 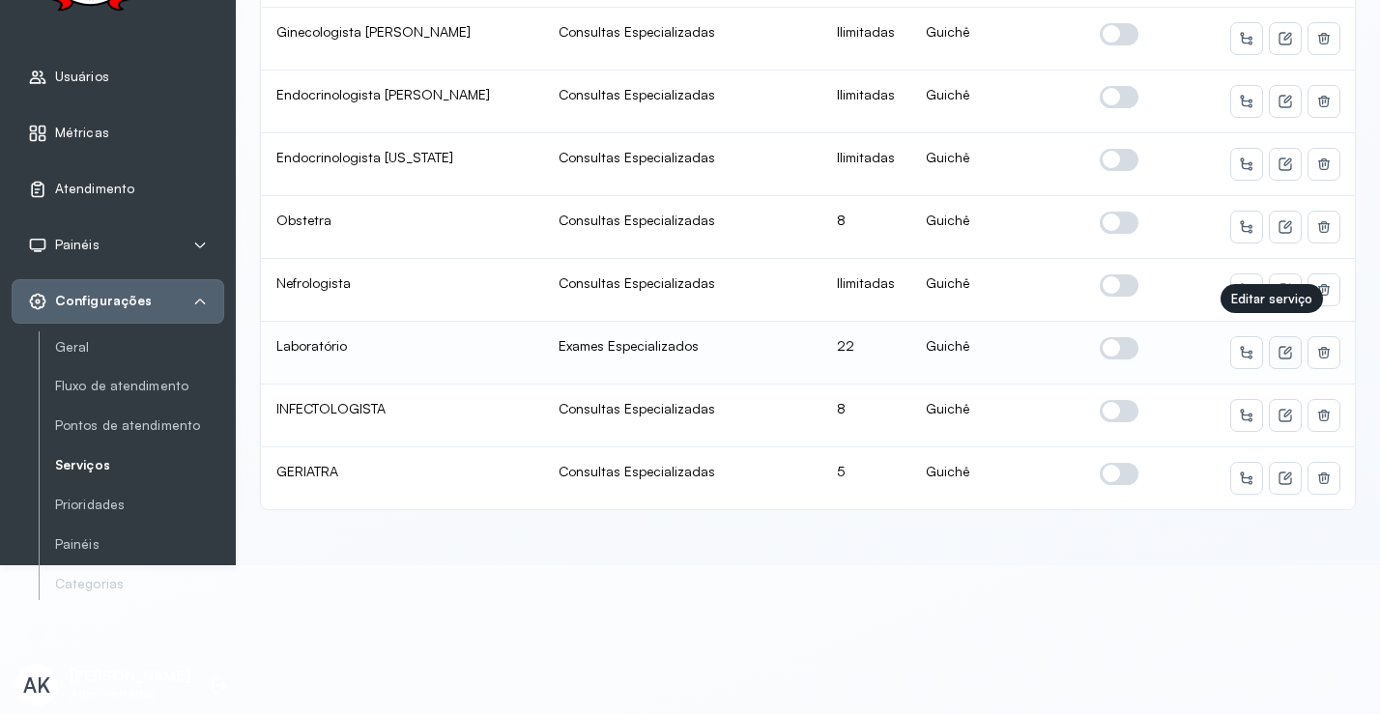 What do you see at coordinates (139, 465) in the screenshot?
I see `a: Serviços` at bounding box center [139, 465].